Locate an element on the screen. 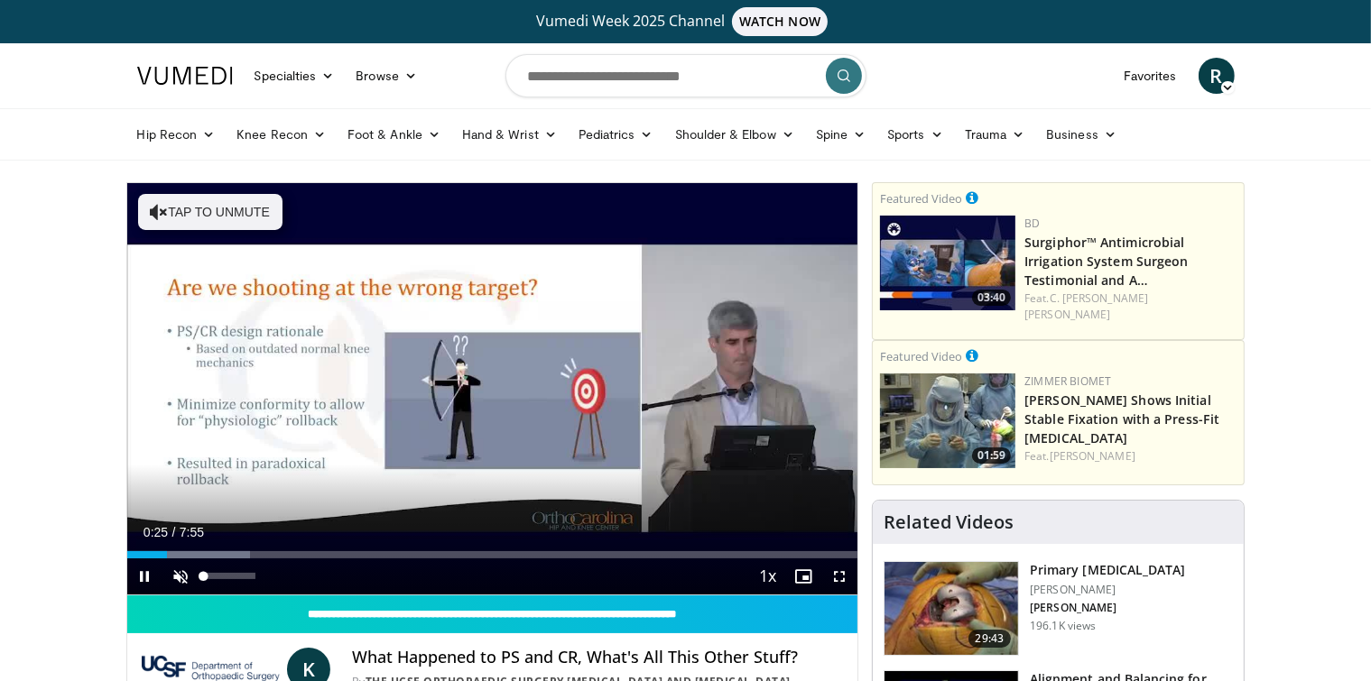 This screenshot has width=1371, height=681. span: WATCH NOW is located at coordinates (780, 22).